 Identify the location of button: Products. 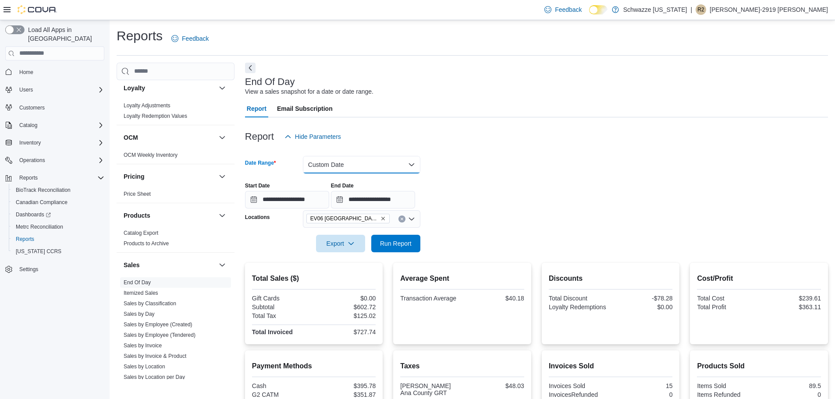
(222, 216).